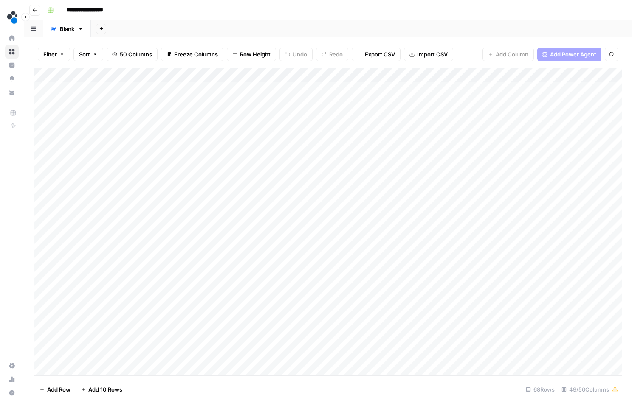 This screenshot has width=632, height=403. What do you see at coordinates (432, 54) in the screenshot?
I see `span: Import CSV` at bounding box center [432, 54].